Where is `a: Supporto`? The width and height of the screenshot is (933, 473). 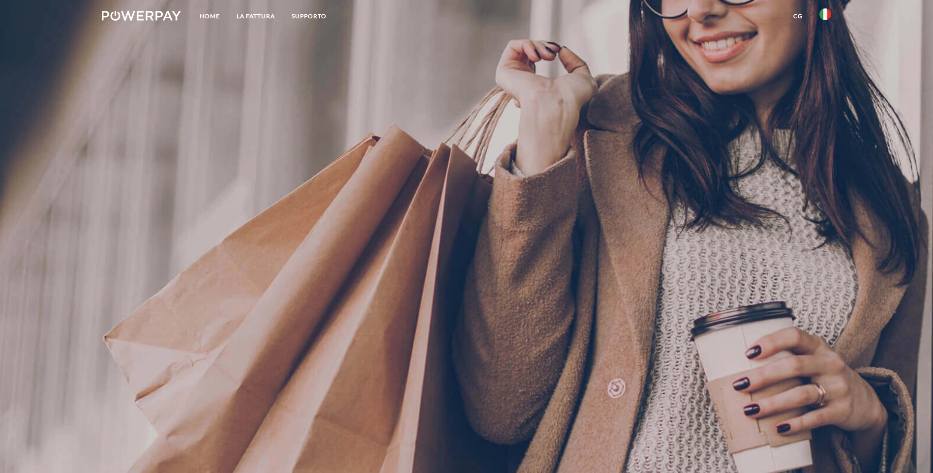
a: Supporto is located at coordinates (309, 16).